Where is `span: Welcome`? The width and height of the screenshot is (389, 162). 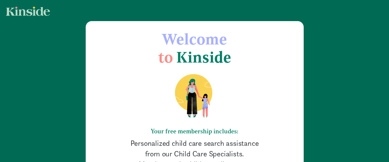
span: Welcome is located at coordinates (194, 39).